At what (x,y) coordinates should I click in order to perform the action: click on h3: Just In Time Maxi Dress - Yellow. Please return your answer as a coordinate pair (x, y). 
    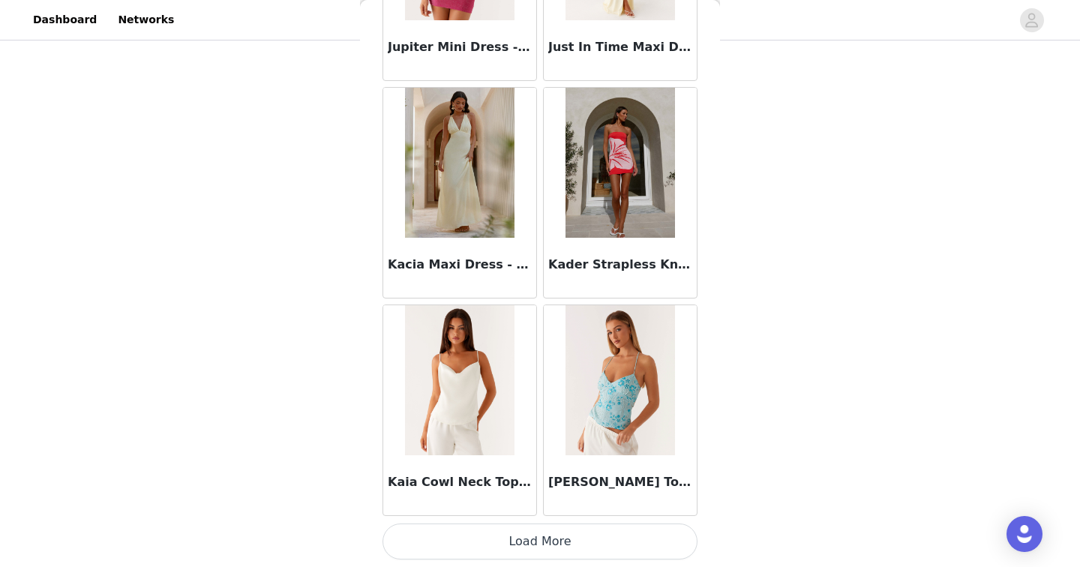
    Looking at the image, I should click on (620, 47).